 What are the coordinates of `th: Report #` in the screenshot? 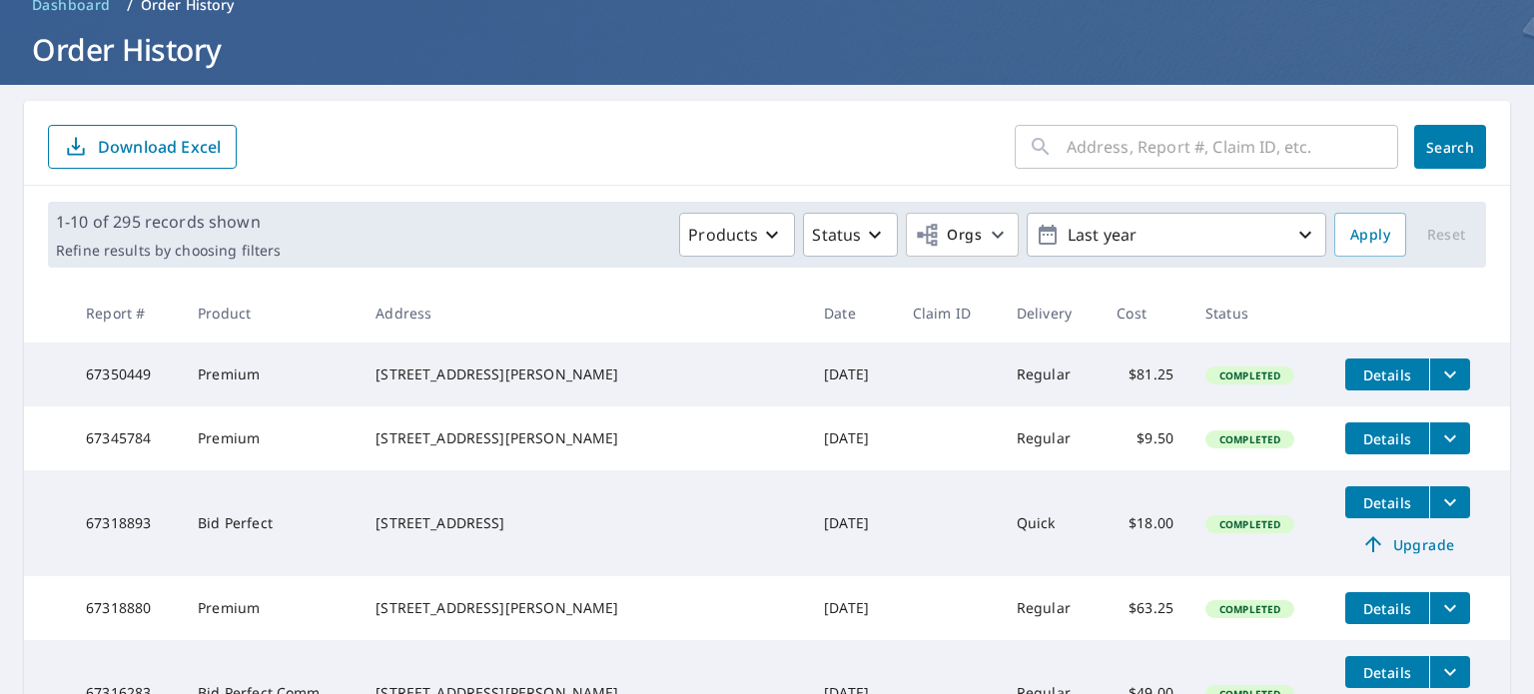 It's located at (126, 313).